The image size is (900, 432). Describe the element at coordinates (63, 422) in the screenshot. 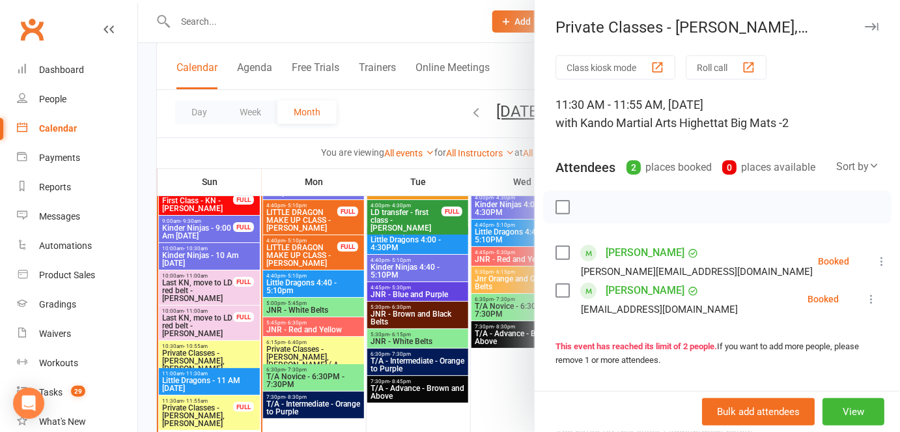

I see `div: What's New` at that location.